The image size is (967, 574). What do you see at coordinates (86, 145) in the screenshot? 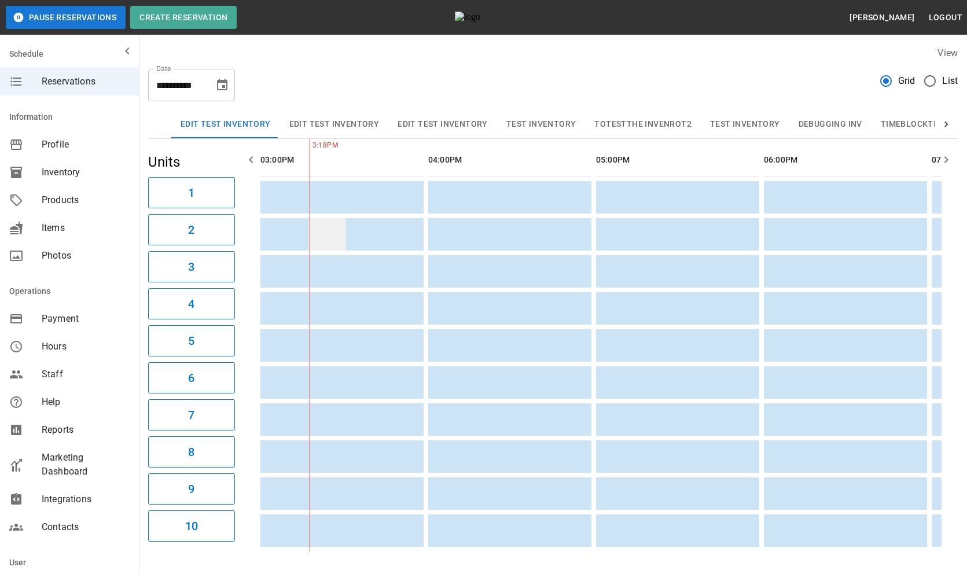
I see `span: Profile` at bounding box center [86, 145].